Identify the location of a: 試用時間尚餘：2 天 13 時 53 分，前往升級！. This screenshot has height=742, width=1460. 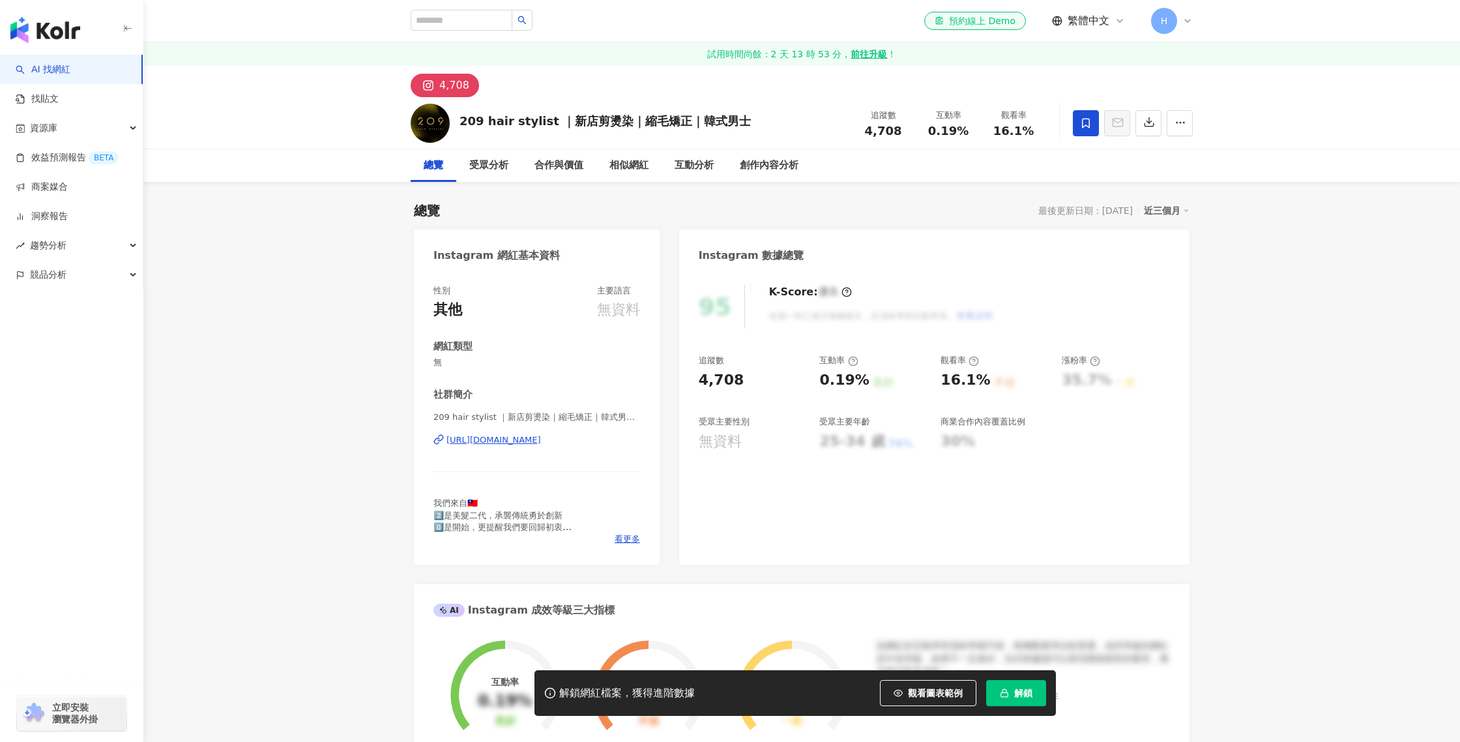
(801, 54).